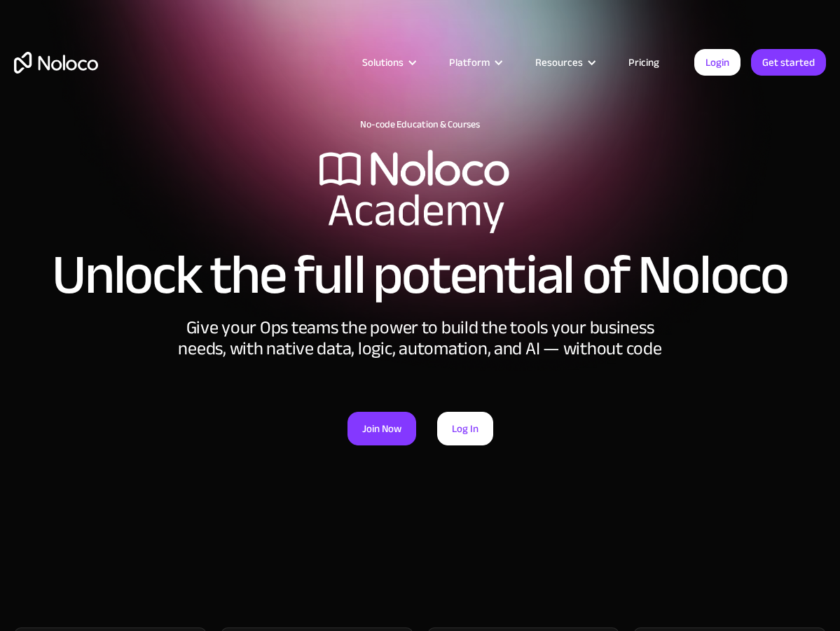  I want to click on a: Get started, so click(788, 62).